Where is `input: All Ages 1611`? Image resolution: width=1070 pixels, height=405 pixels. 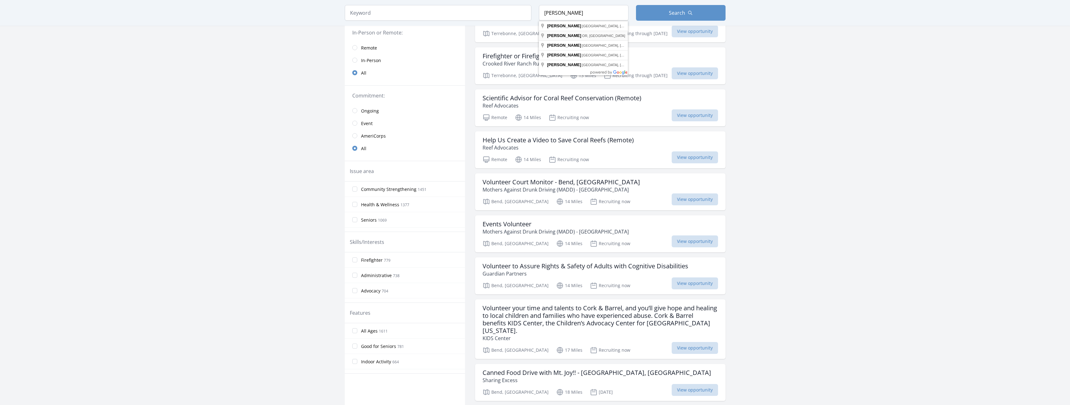
input: All Ages 1611 is located at coordinates (355, 330).